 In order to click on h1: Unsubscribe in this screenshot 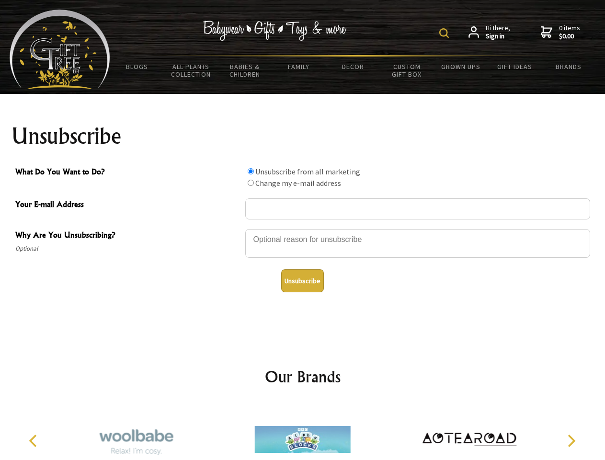, I will do `click(303, 136)`.